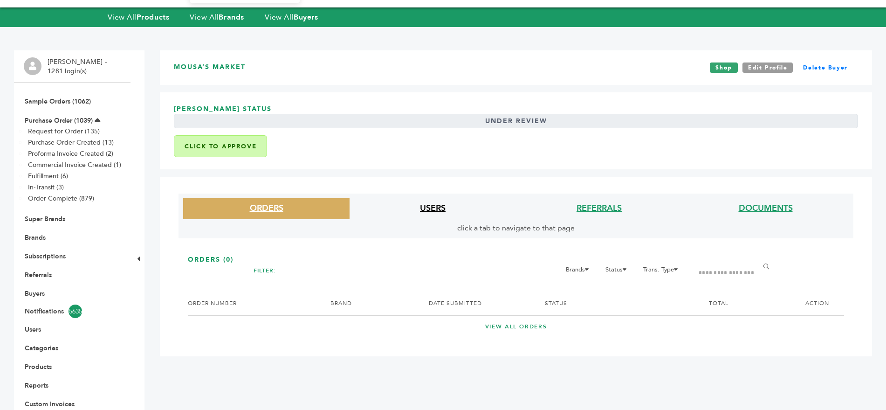 The image size is (886, 410). I want to click on a: Subscriptions, so click(45, 256).